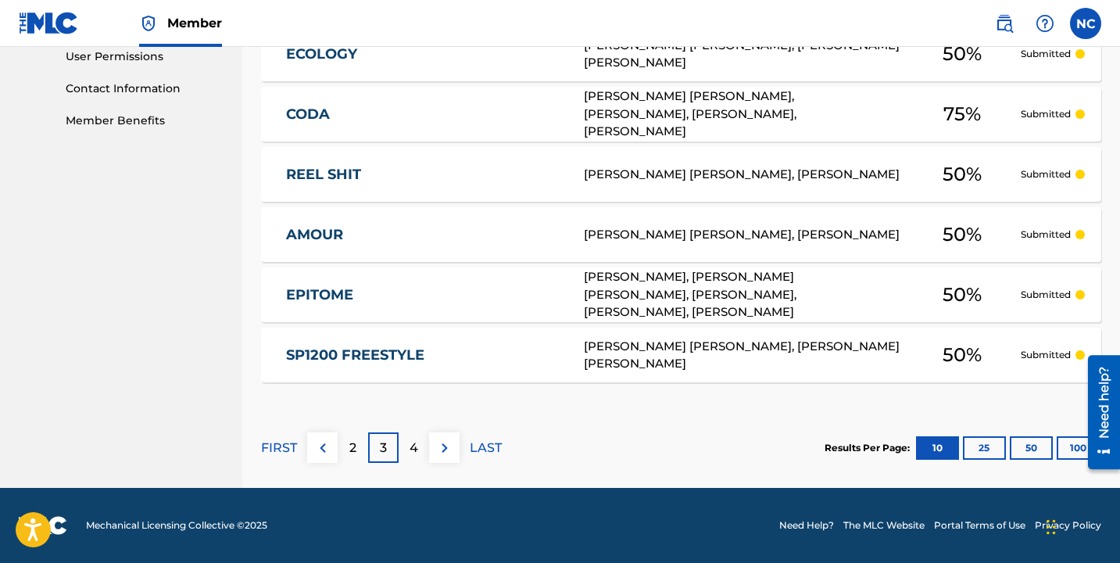  What do you see at coordinates (177, 525) in the screenshot?
I see `span: Mechanical Licensing Collective © 2025` at bounding box center [177, 525].